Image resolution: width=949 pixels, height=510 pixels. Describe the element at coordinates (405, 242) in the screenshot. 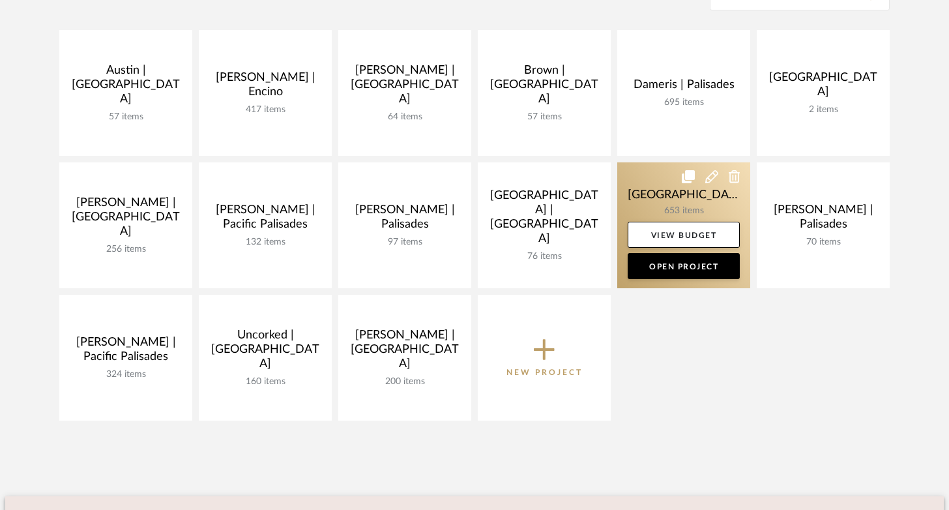

I see `div: 97 items` at that location.